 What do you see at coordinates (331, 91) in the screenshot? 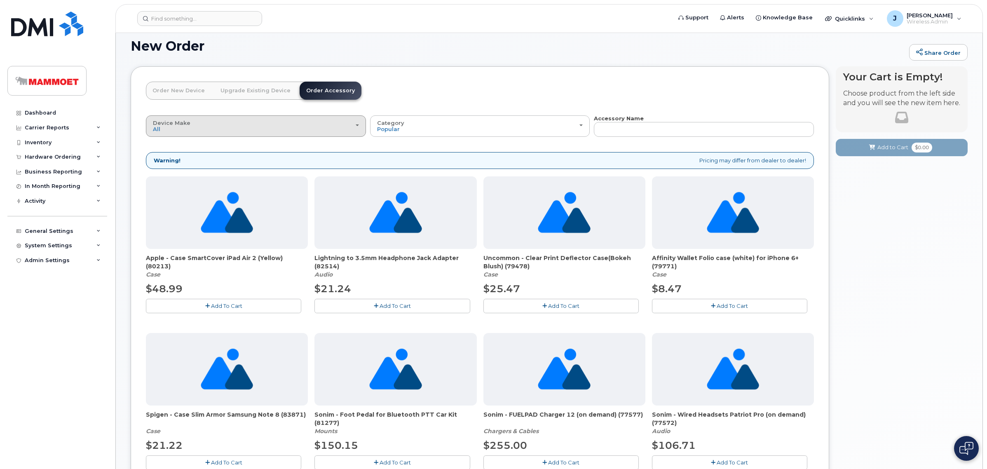
I see `a: Order Accessory` at bounding box center [331, 91].